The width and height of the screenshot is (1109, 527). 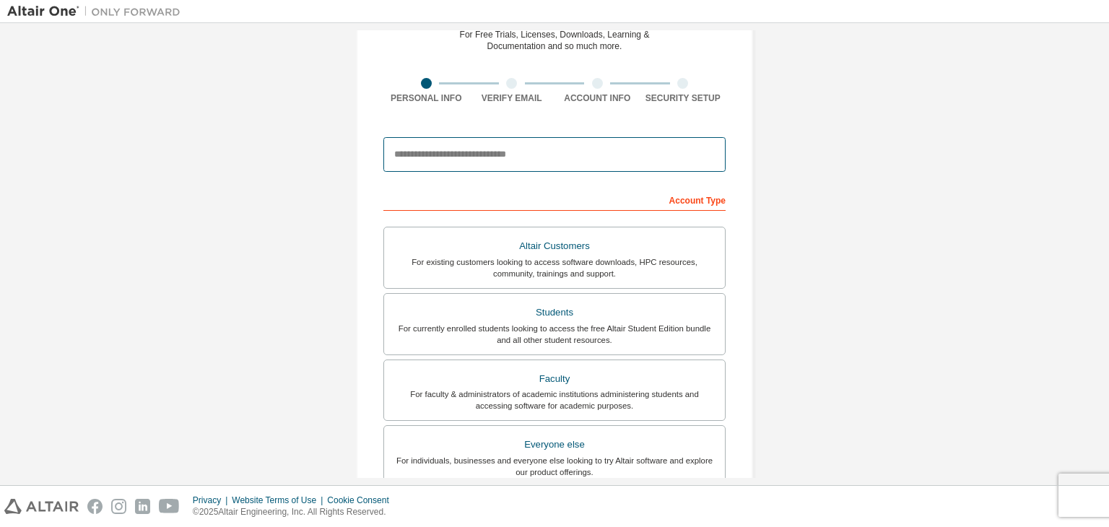 What do you see at coordinates (554, 268) in the screenshot?
I see `div: For existing customers looking to access software downloads, HPC resources, community, trainings ...` at bounding box center [554, 268].